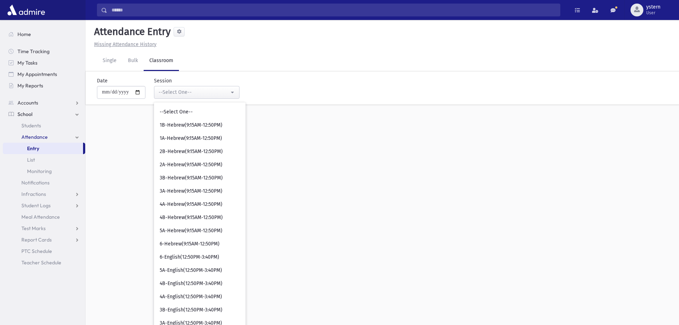 This screenshot has width=679, height=325. I want to click on span: 6-English(12:50PM-3:40PM), so click(189, 257).